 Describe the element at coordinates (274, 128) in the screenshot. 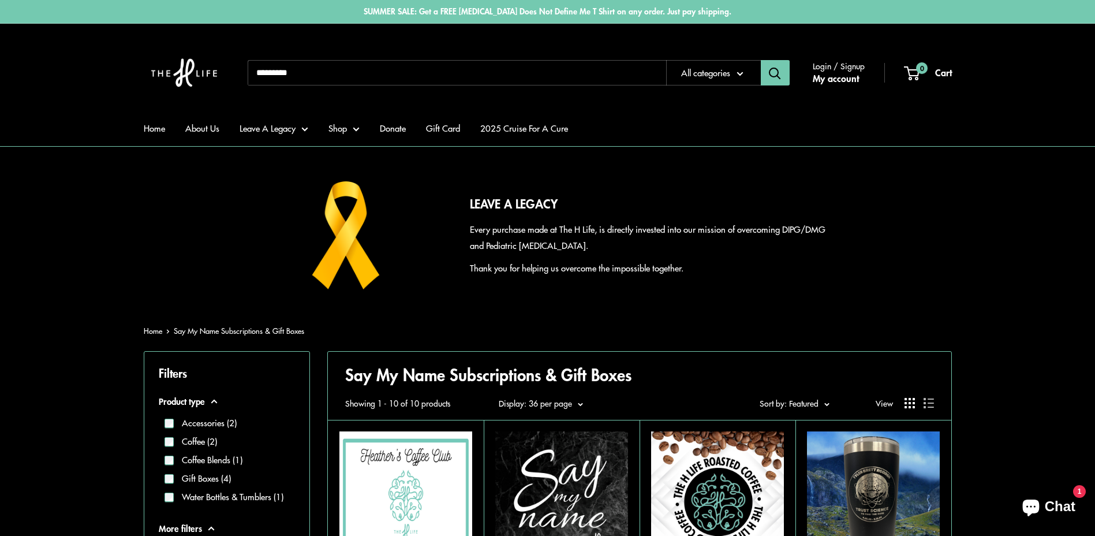

I see `a: Leave A Legacy` at that location.